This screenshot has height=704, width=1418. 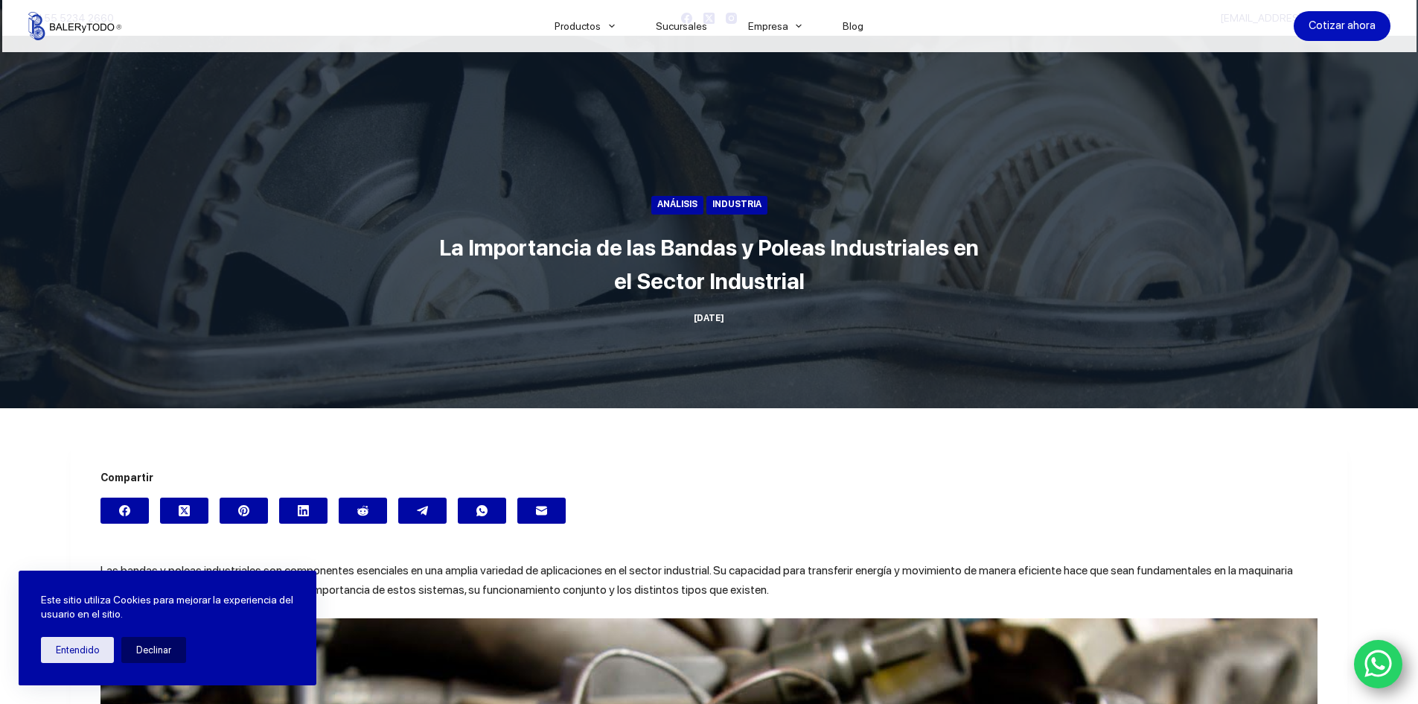 I want to click on button: Entendido, so click(x=77, y=649).